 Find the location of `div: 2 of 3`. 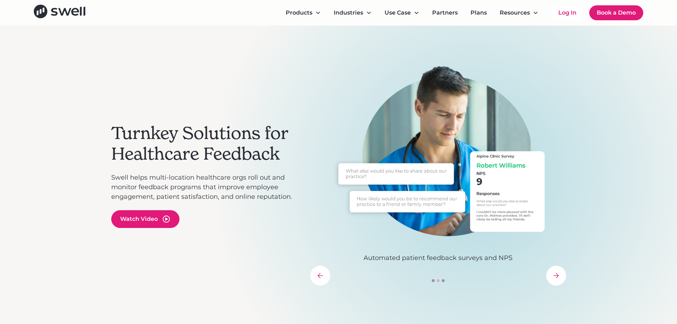

div: 2 of 3 is located at coordinates (438, 164).